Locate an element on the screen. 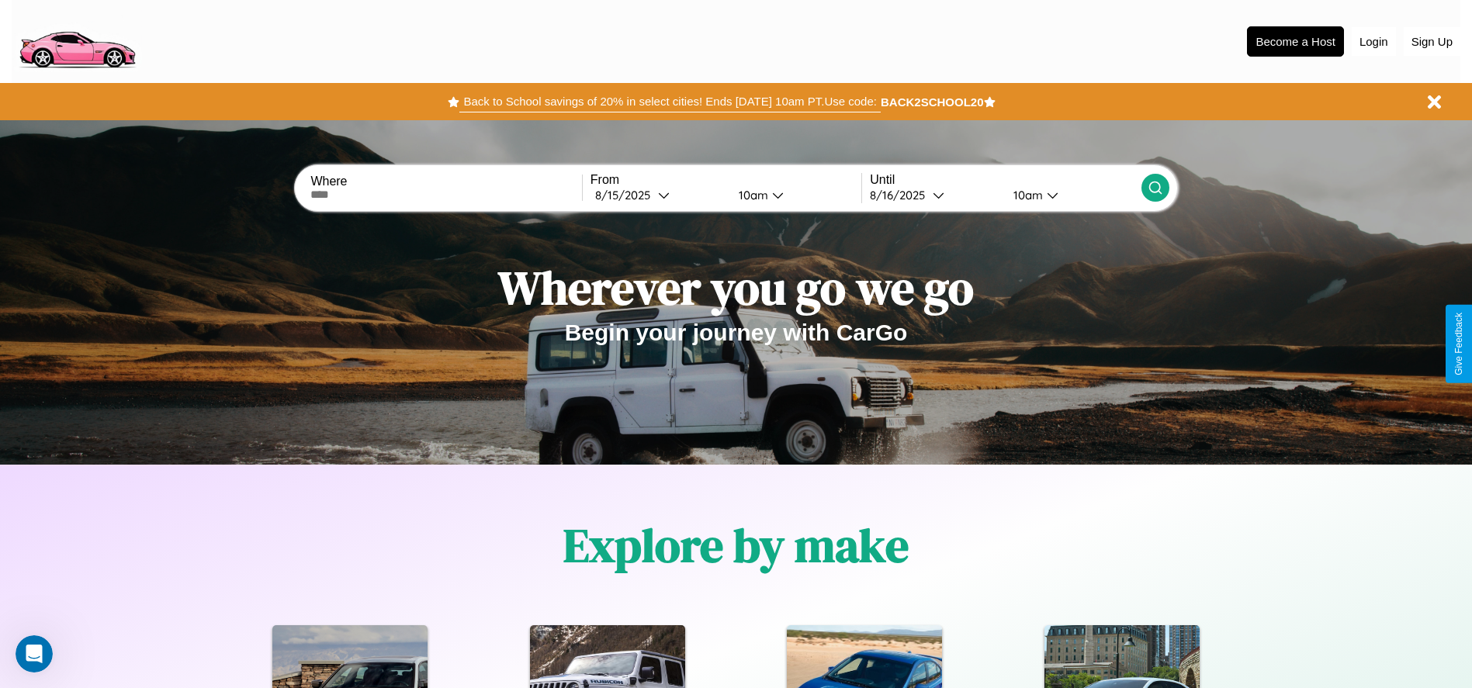 This screenshot has height=688, width=1472. button: Sign Up is located at coordinates (1432, 41).